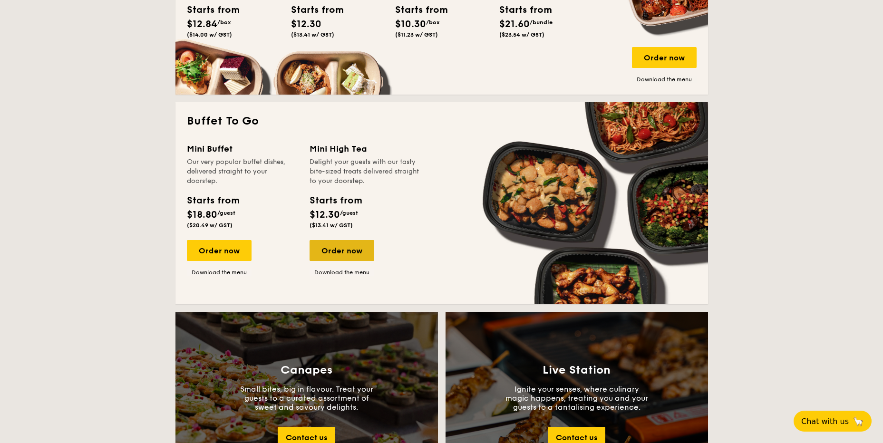 The image size is (883, 443). I want to click on h3: Canapes, so click(306, 371).